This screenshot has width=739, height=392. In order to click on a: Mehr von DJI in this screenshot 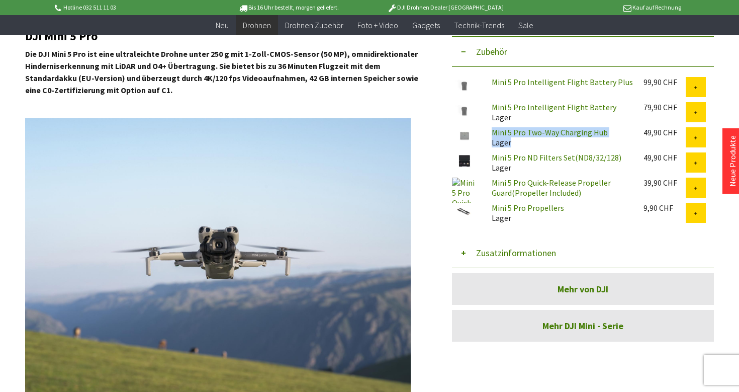, I will do `click(583, 289)`.